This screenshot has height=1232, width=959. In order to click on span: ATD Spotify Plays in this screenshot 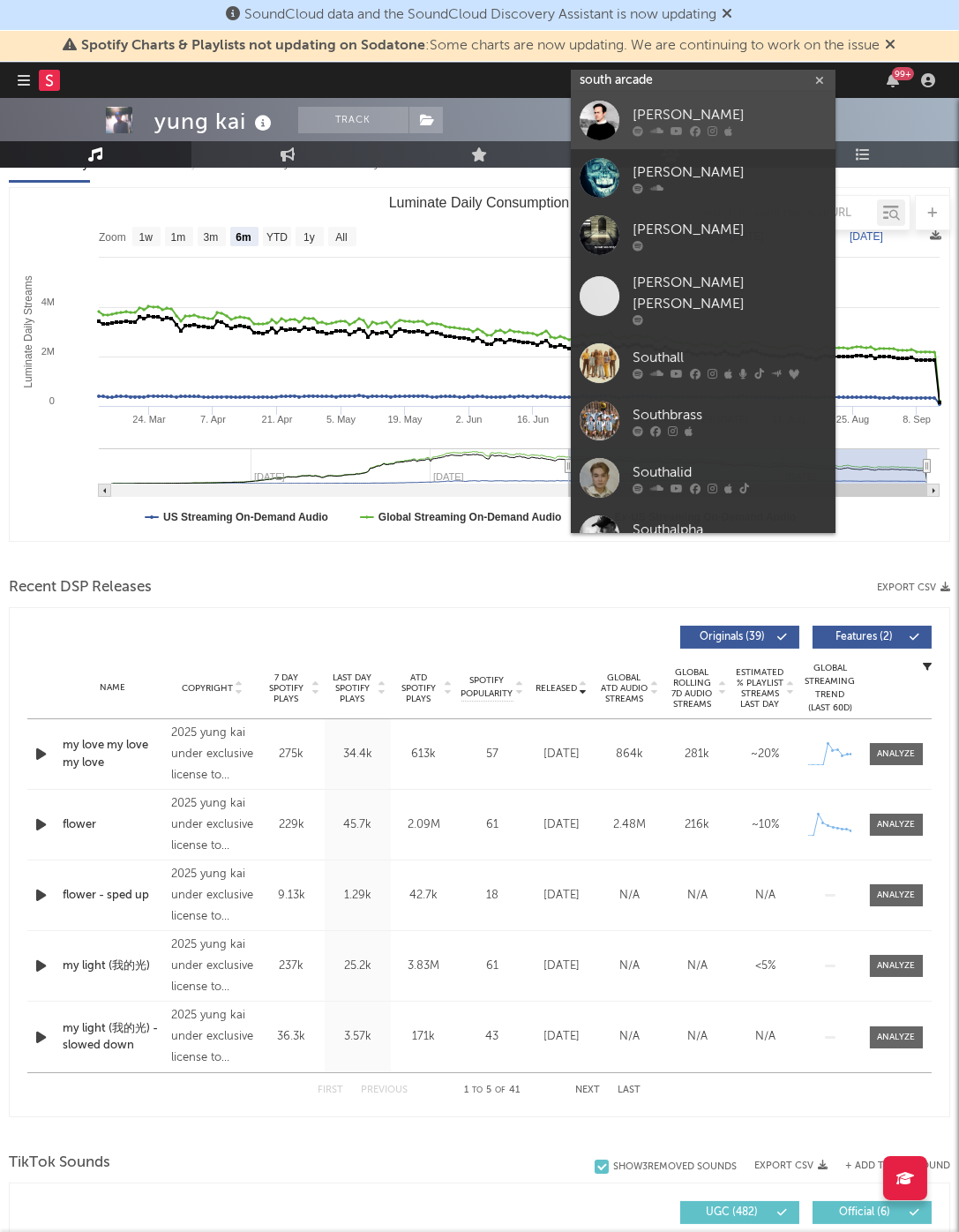, I will do `click(418, 688)`.